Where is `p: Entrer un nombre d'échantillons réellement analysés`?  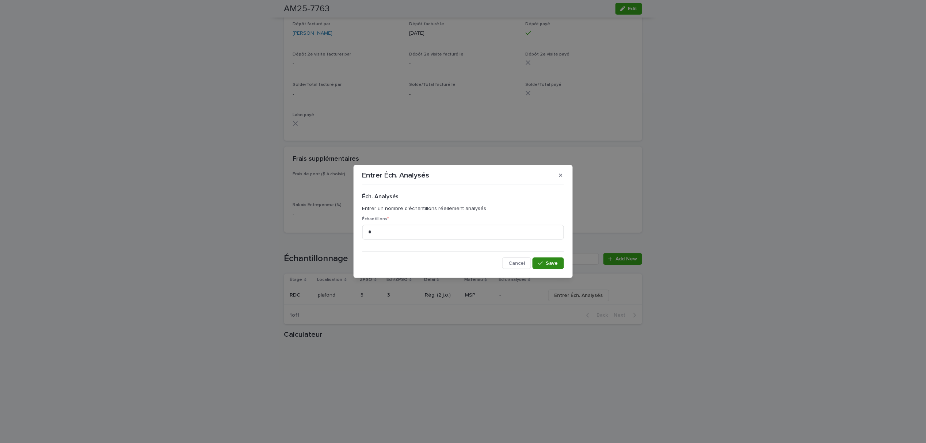
p: Entrer un nombre d'échantillons réellement analysés is located at coordinates (463, 209).